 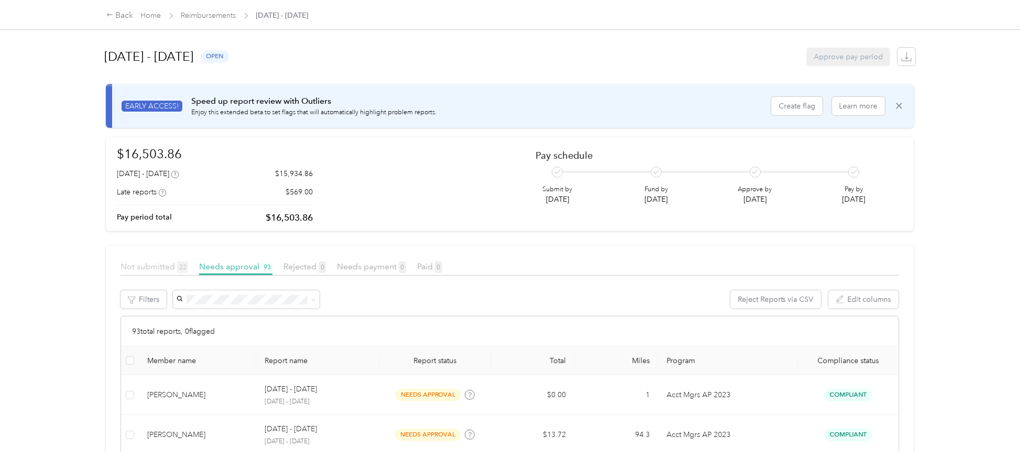 What do you see at coordinates (435, 361) in the screenshot?
I see `span: Report status` at bounding box center [435, 361].